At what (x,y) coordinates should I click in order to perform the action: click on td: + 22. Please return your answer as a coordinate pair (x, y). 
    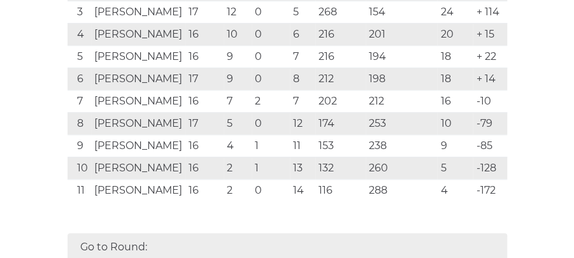
    Looking at the image, I should click on (489, 56).